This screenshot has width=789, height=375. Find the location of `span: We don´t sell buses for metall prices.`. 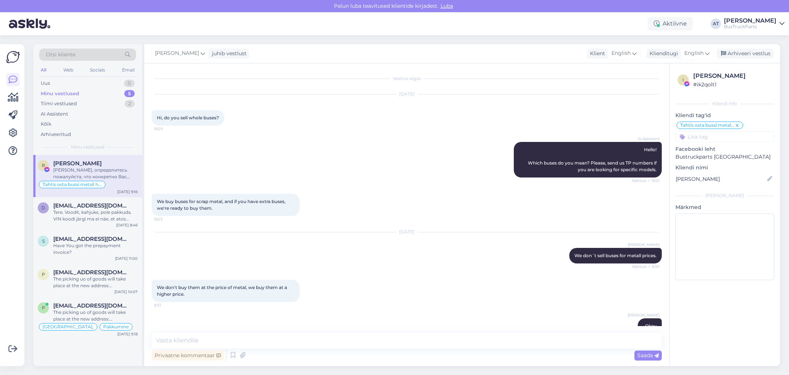

span: We don´t sell buses for metall prices. is located at coordinates (616, 255).